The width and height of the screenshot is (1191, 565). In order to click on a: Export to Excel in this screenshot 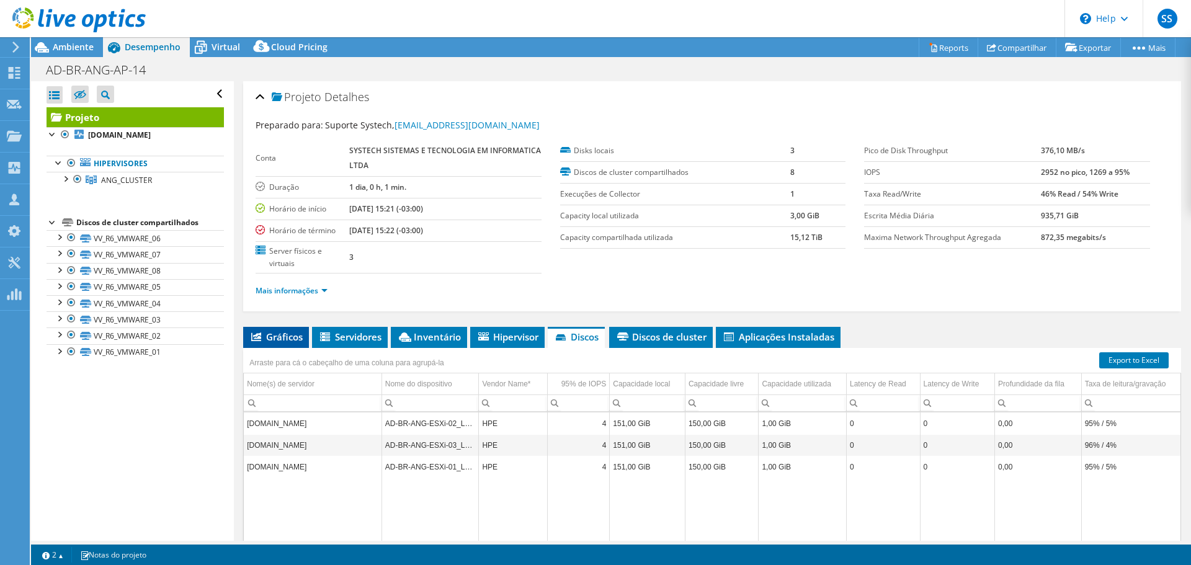, I will do `click(1134, 360)`.